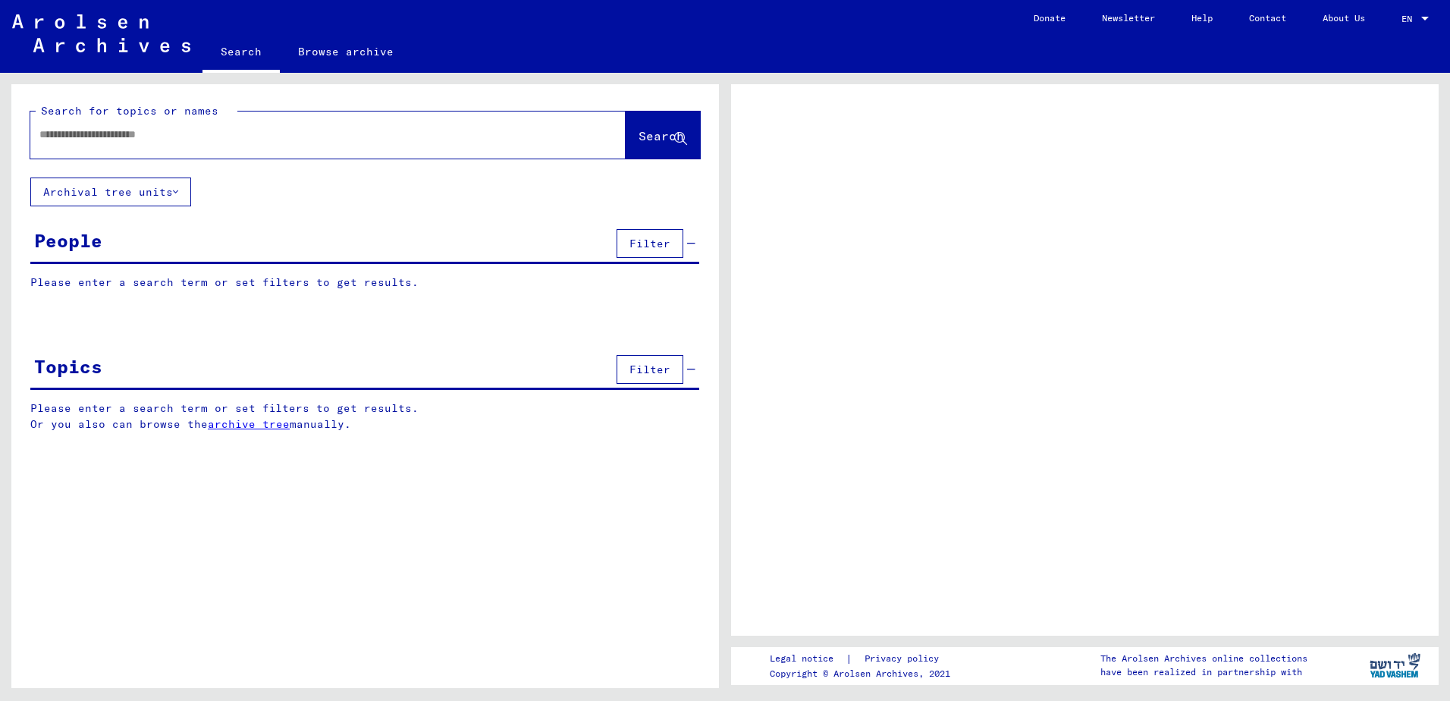  What do you see at coordinates (661, 136) in the screenshot?
I see `span: Search` at bounding box center [661, 136].